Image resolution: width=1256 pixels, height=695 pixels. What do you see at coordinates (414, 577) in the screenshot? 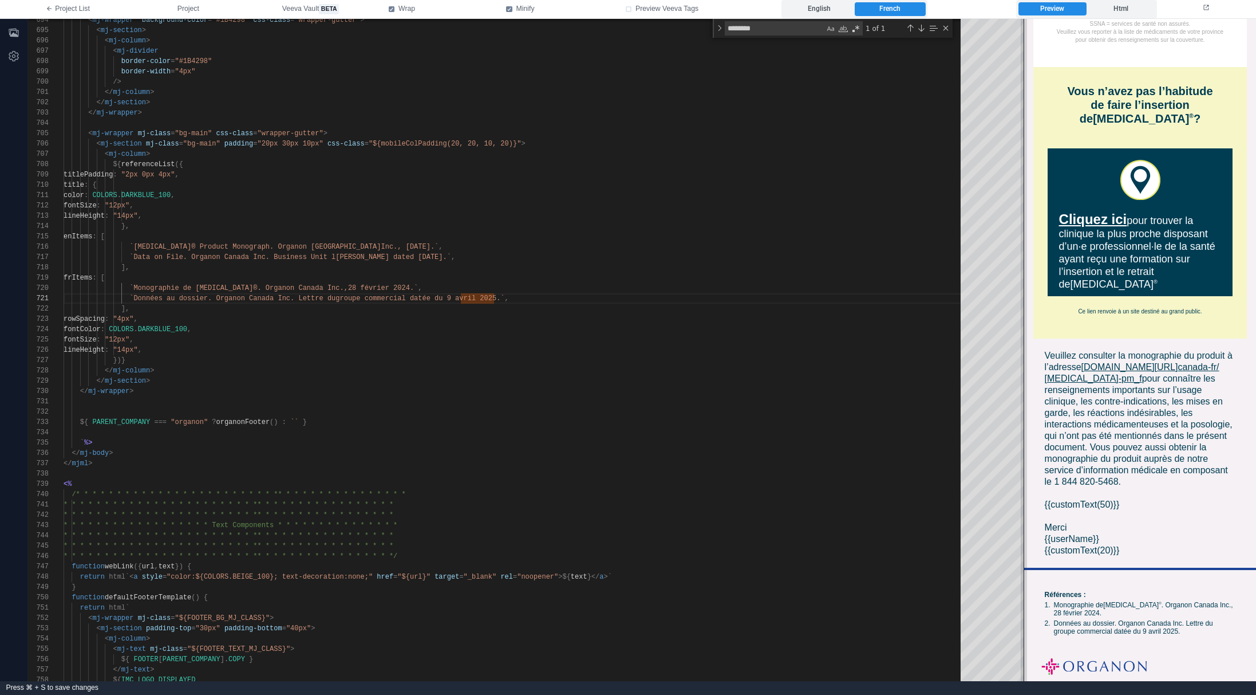
I see `span: "${url}"` at bounding box center [414, 577].